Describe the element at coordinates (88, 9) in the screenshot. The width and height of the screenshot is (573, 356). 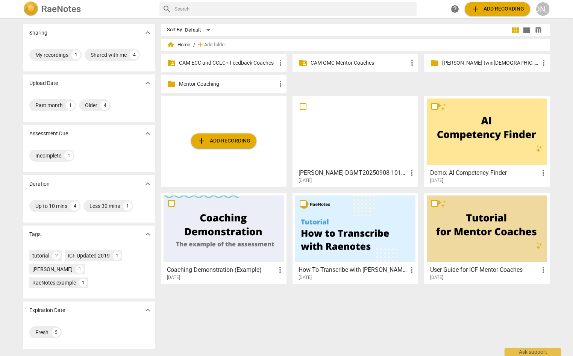
I see `a: LogoRaeNotes` at that location.